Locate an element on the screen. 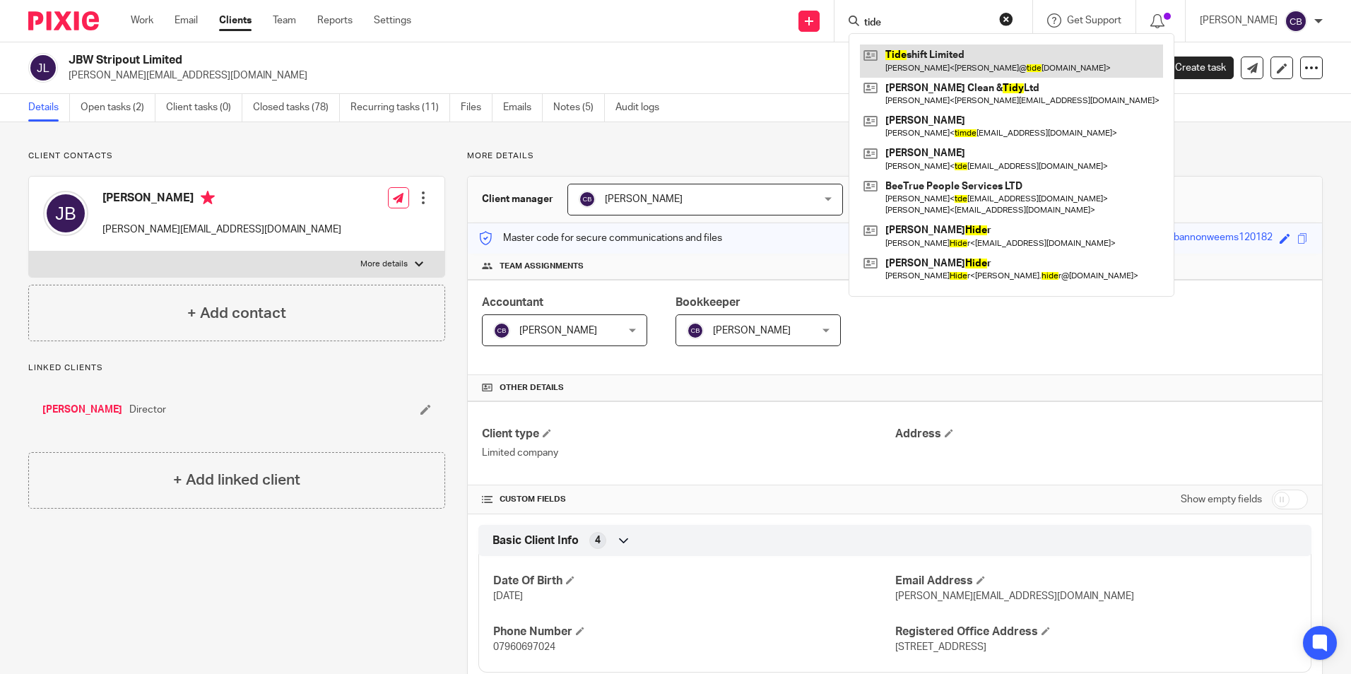 The height and width of the screenshot is (674, 1351). a: Notes (5) is located at coordinates (579, 107).